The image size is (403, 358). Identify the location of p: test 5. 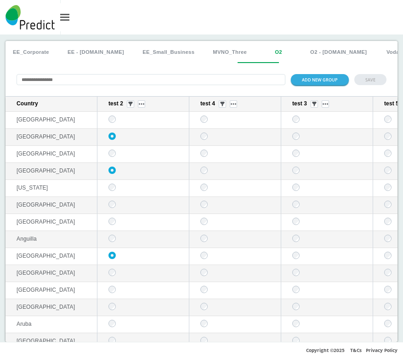
(392, 103).